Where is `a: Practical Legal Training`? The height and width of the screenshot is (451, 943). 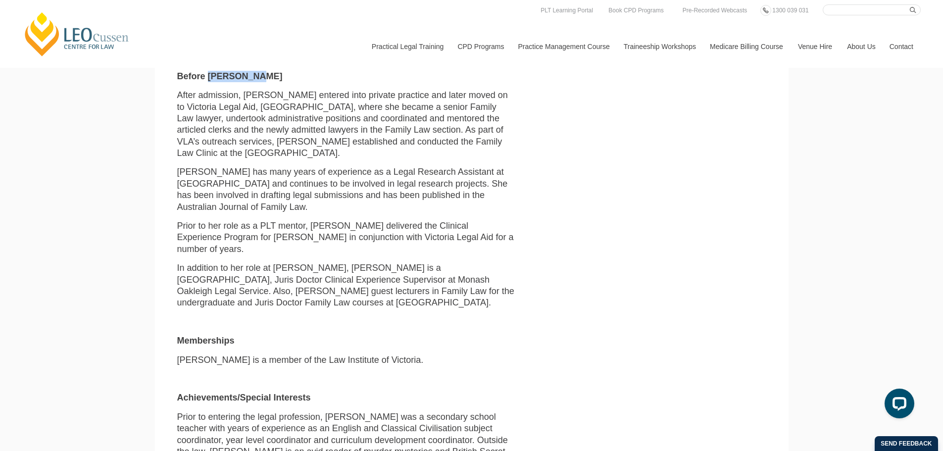
a: Practical Legal Training is located at coordinates (408, 47).